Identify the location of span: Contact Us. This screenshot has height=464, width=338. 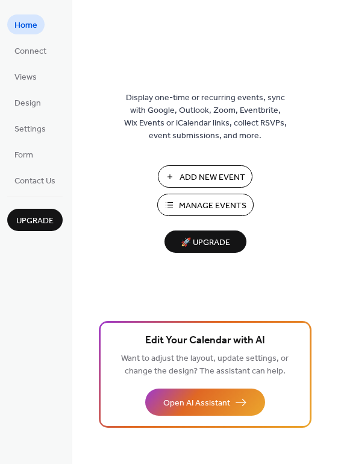
(35, 181).